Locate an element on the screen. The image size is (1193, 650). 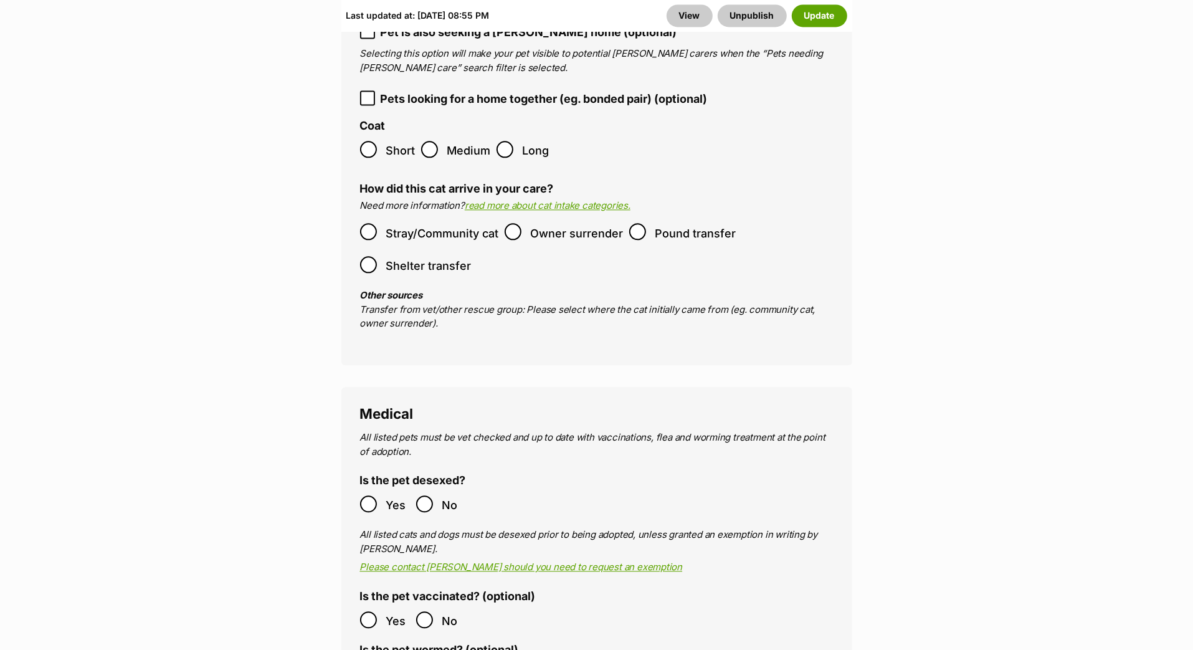
p: Transfer from vet/other rescue group: Please select where the cat initially came from (eg. commun... is located at coordinates (597, 310).